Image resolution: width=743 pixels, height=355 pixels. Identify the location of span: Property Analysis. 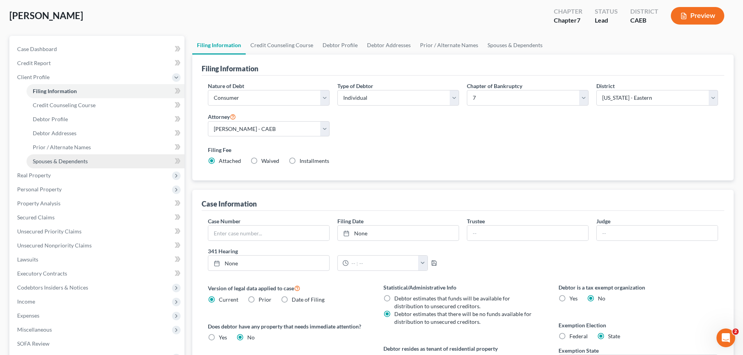
(39, 203).